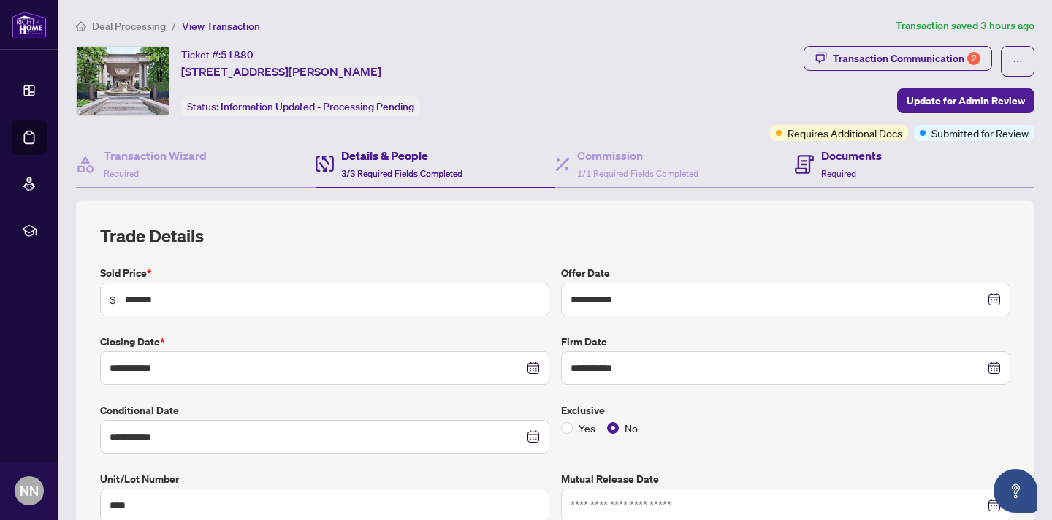 This screenshot has height=520, width=1052. What do you see at coordinates (966, 101) in the screenshot?
I see `span: Update for Admin Review` at bounding box center [966, 101].